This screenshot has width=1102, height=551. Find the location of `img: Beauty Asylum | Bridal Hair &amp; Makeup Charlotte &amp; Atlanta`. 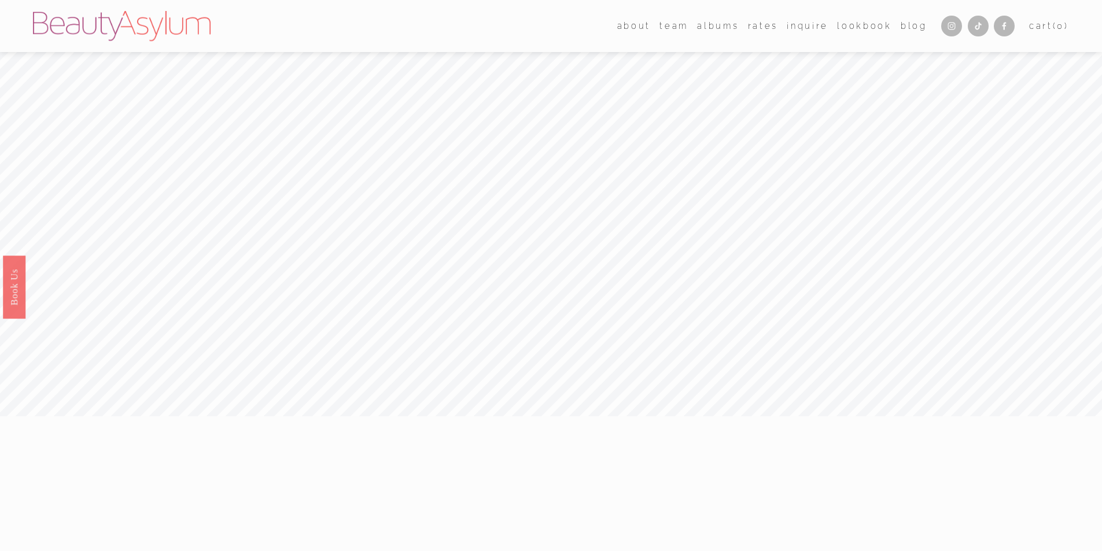

img: Beauty Asylum | Bridal Hair &amp; Makeup Charlotte &amp; Atlanta is located at coordinates (121, 26).